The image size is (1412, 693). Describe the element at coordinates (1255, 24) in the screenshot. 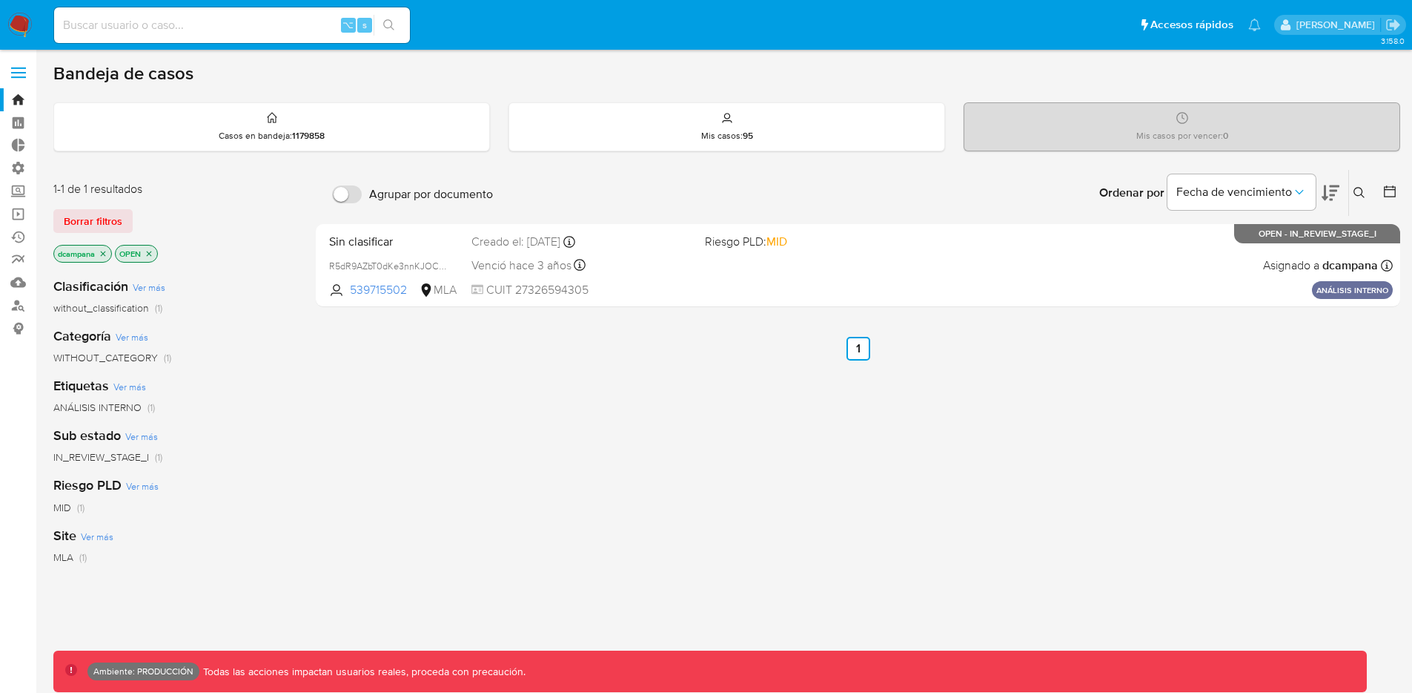

I see `a: Notificaciones` at that location.